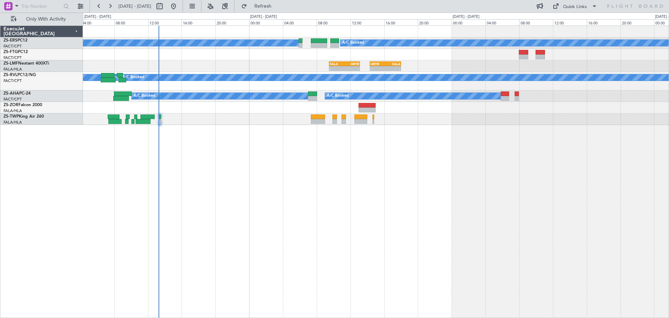 The image size is (669, 318). What do you see at coordinates (20, 75) in the screenshot?
I see `a: ZS-RVLPC12/NG` at bounding box center [20, 75].